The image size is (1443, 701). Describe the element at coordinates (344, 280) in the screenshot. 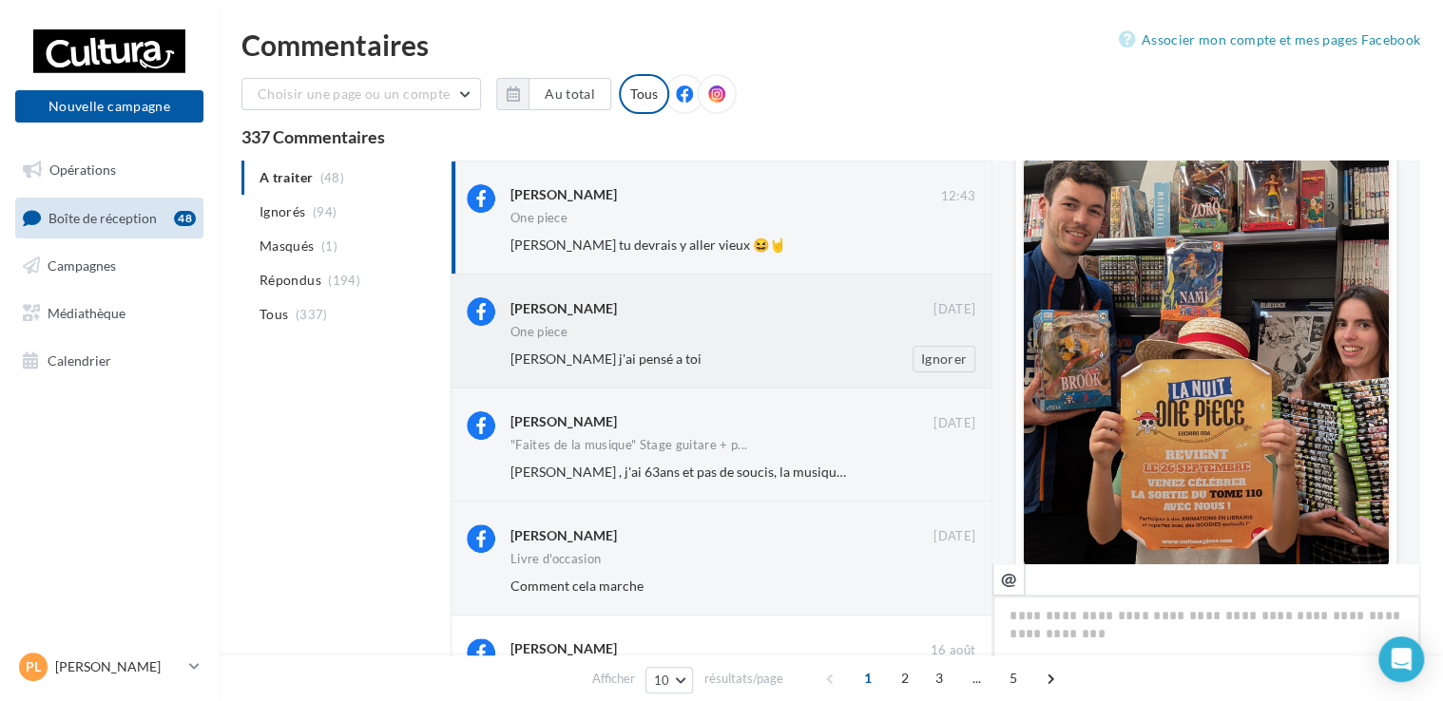

I see `span: (194)` at that location.